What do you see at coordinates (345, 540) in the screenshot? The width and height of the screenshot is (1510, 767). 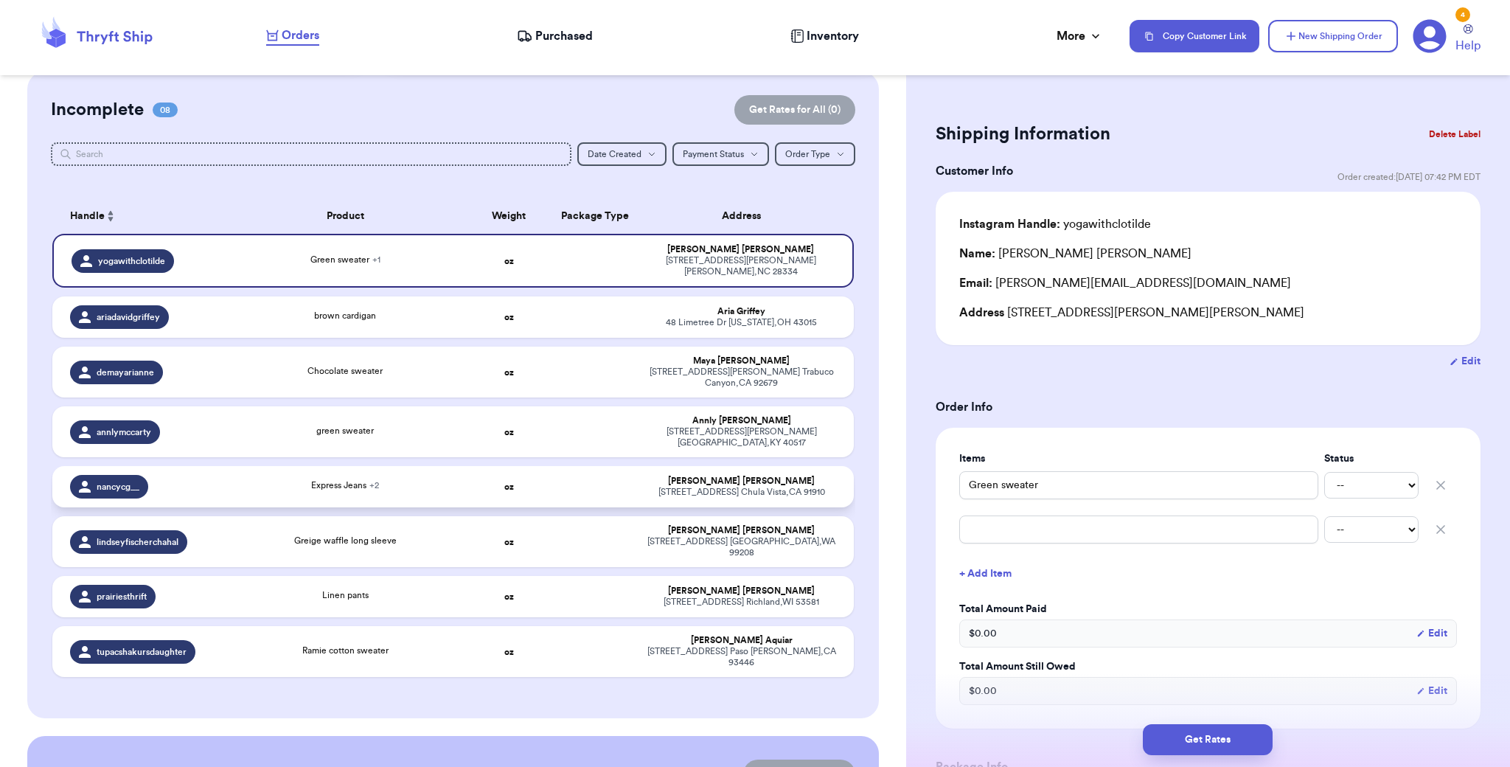 I see `span: Greige waffle long sleeve` at bounding box center [345, 540].